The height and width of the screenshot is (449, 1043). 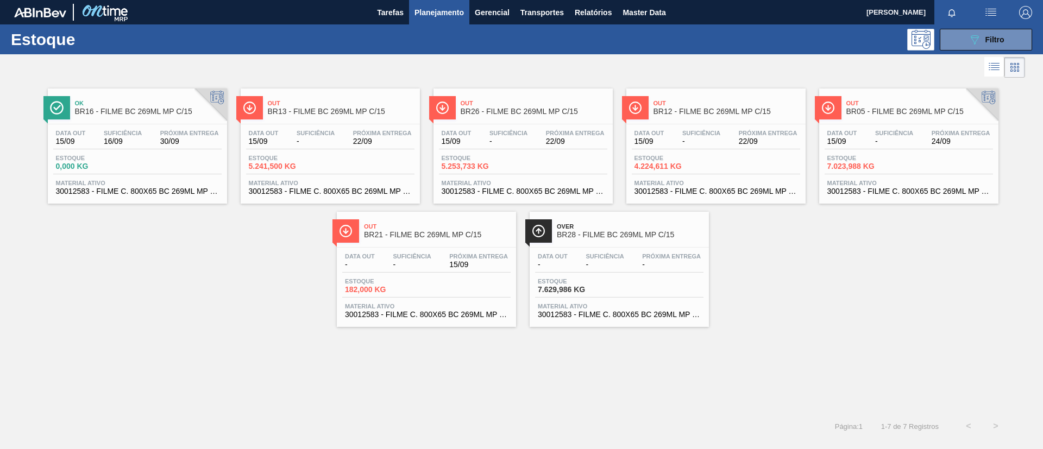 I want to click on img: Logout, so click(x=1025, y=12).